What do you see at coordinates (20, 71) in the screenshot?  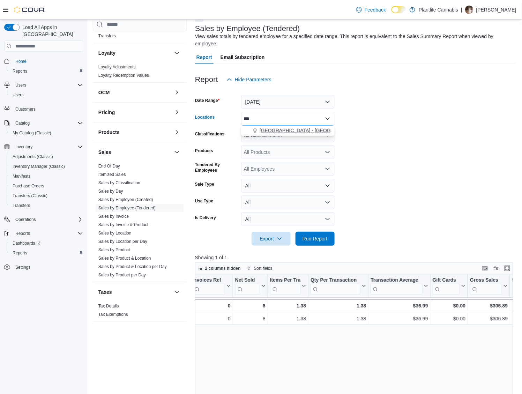 I see `a: Reports` at bounding box center [20, 71].